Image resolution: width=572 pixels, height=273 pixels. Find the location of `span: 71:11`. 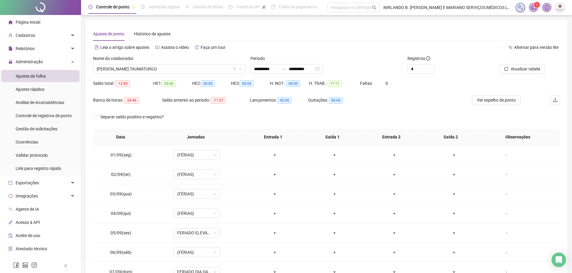

span: 71:11 is located at coordinates (334, 84).